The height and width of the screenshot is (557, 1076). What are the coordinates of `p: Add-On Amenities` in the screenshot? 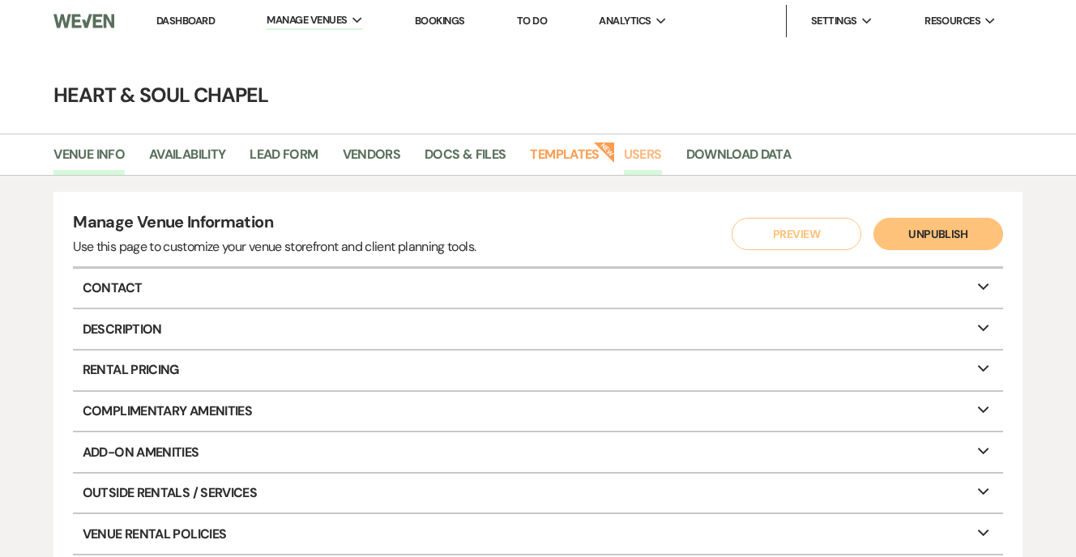 It's located at (537, 452).